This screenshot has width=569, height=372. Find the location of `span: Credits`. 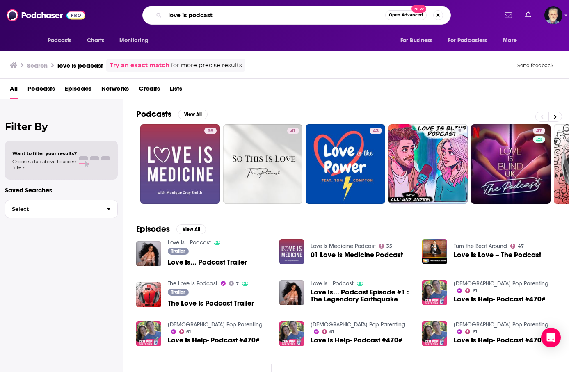

span: Credits is located at coordinates (149, 90).